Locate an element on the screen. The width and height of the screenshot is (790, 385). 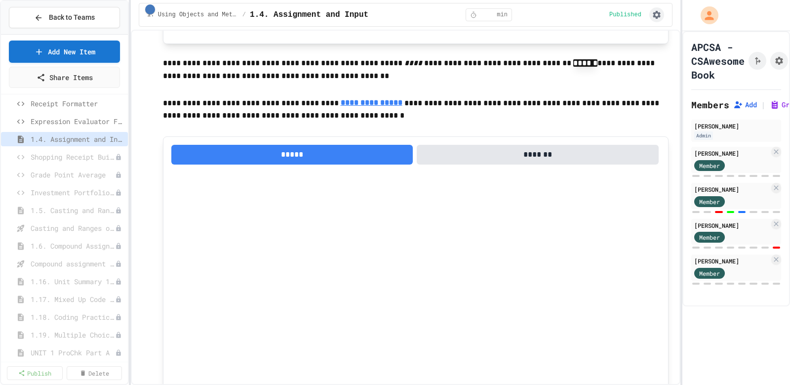
span: 1.18. Coding Practice 1a (1.1-1.6) is located at coordinates (73, 317).